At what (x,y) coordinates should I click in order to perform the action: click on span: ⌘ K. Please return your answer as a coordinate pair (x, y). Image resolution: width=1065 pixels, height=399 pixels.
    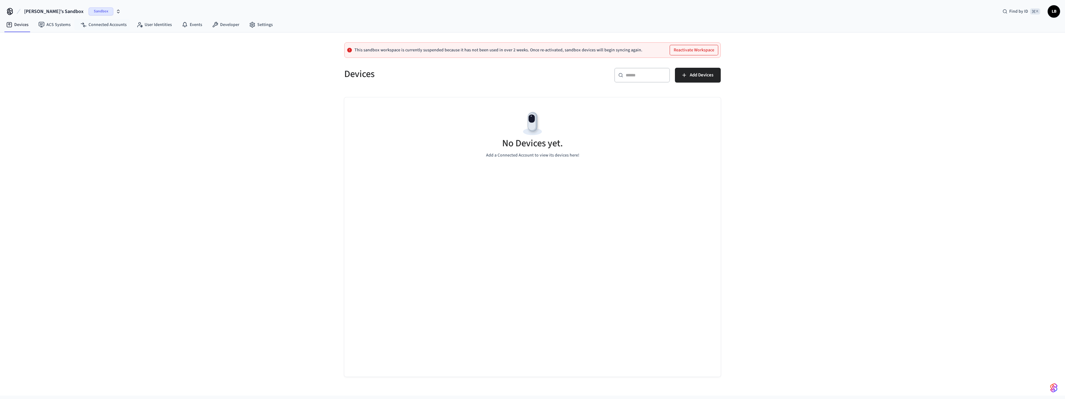
    Looking at the image, I should click on (1035, 11).